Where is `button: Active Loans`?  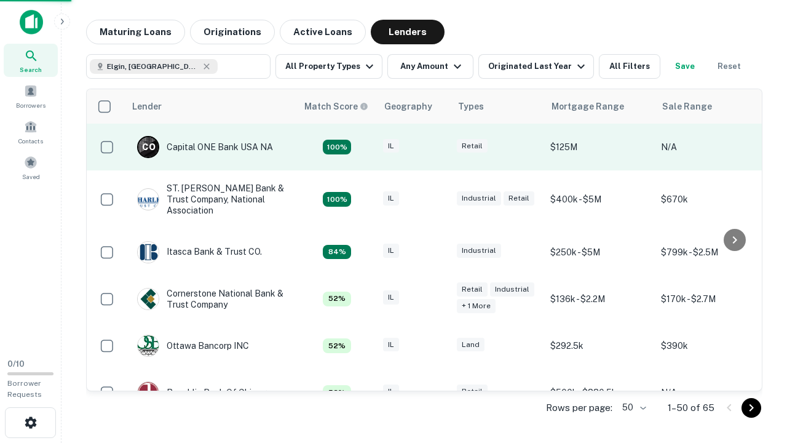 button: Active Loans is located at coordinates (323, 32).